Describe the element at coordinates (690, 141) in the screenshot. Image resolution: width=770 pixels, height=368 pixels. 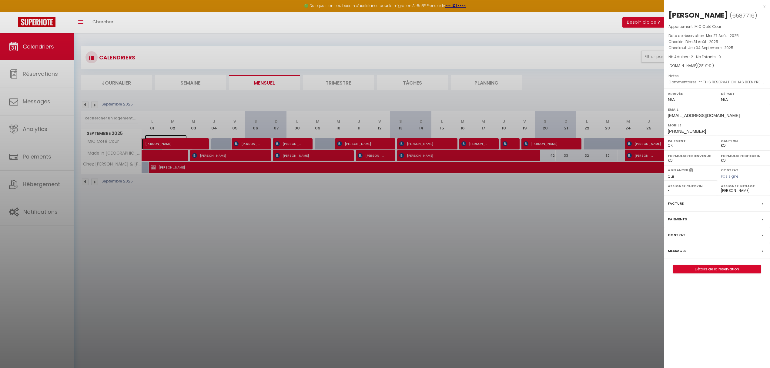
I see `label: Paiement` at that location.